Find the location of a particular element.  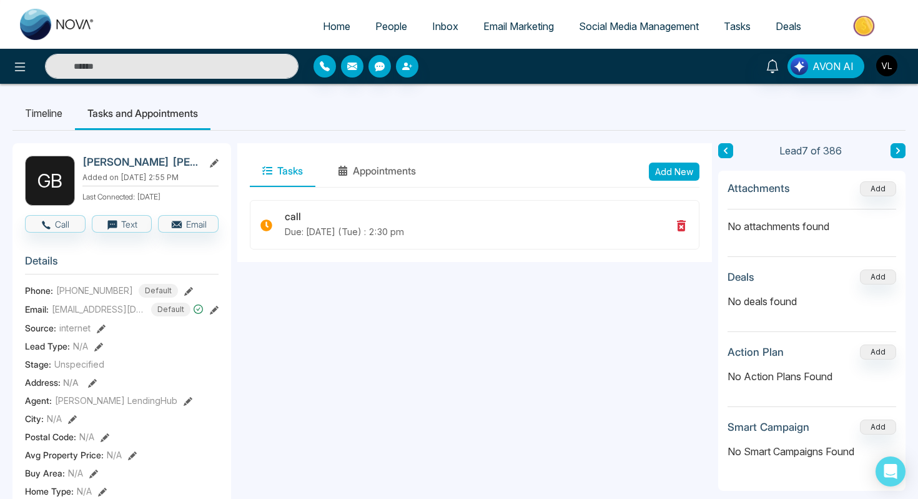

span: Postal Code : is located at coordinates (51, 436).